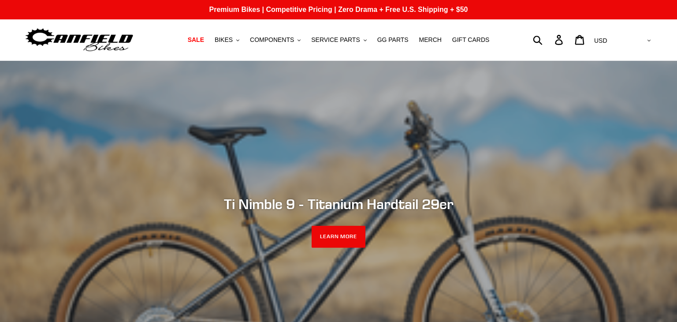 This screenshot has height=322, width=677. What do you see at coordinates (196, 40) in the screenshot?
I see `span: SALE` at bounding box center [196, 40].